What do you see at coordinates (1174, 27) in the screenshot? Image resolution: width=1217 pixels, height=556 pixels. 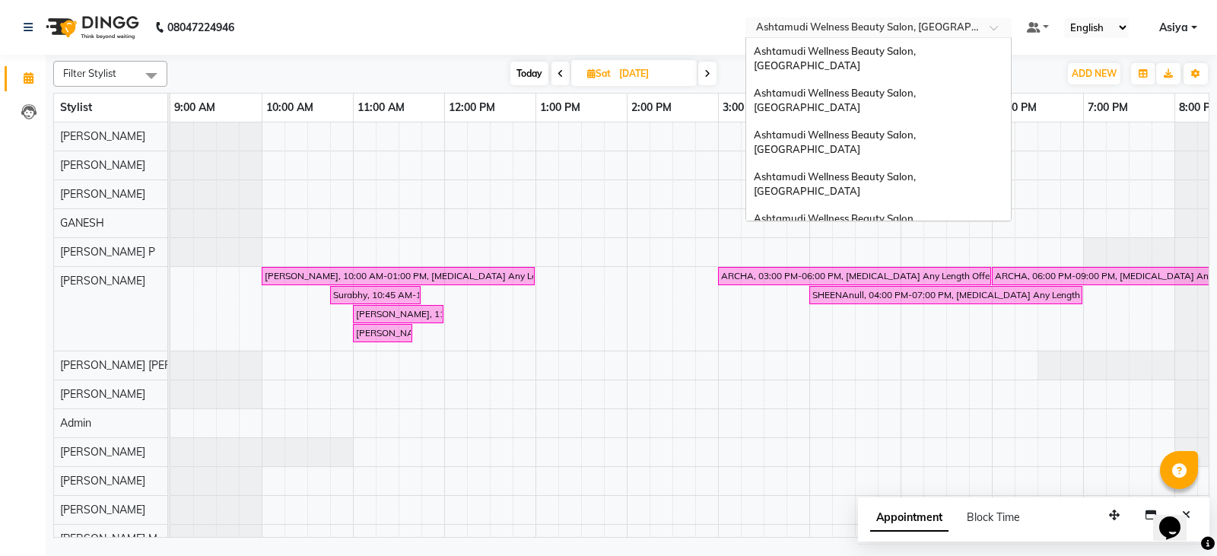 I see `span: Asiya` at bounding box center [1174, 27].